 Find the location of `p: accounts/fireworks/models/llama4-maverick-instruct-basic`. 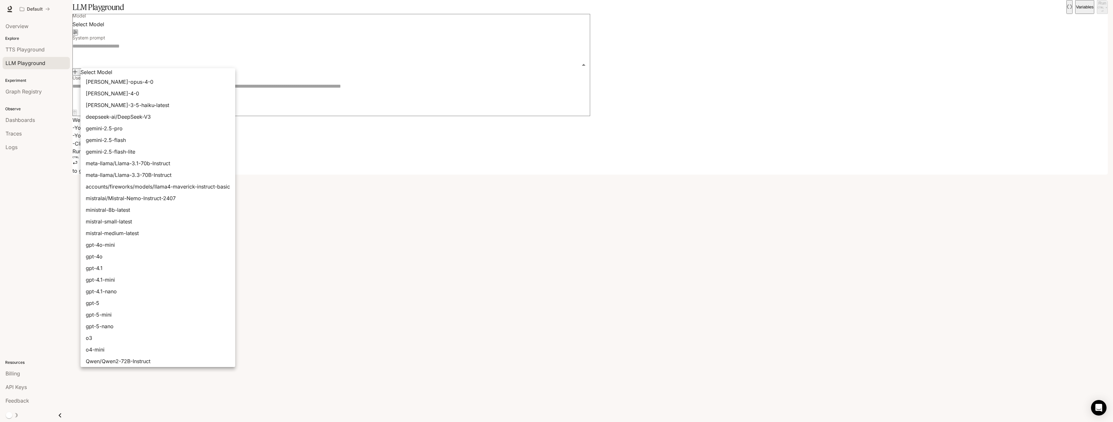

p: accounts/fireworks/models/llama4-maverick-instruct-basic is located at coordinates (158, 187).